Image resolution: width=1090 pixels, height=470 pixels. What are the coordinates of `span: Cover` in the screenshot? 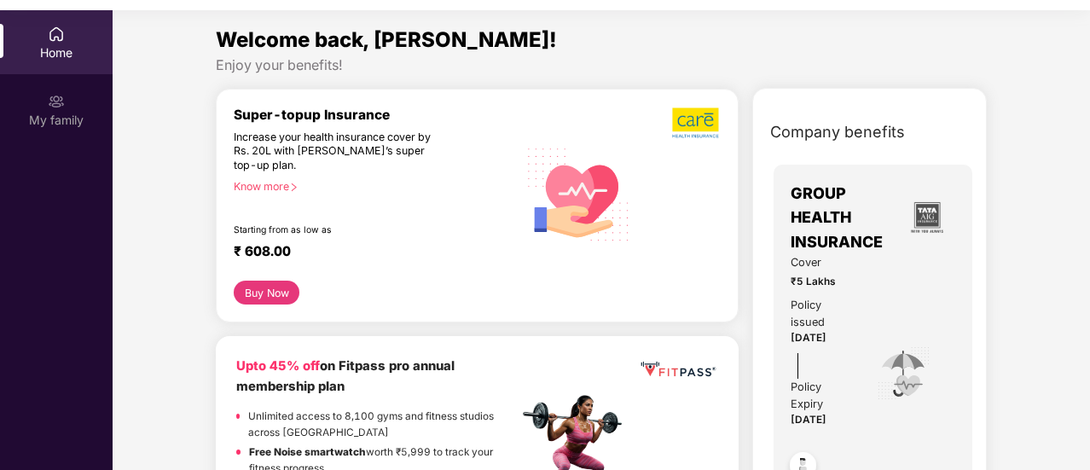 It's located at (822, 263).